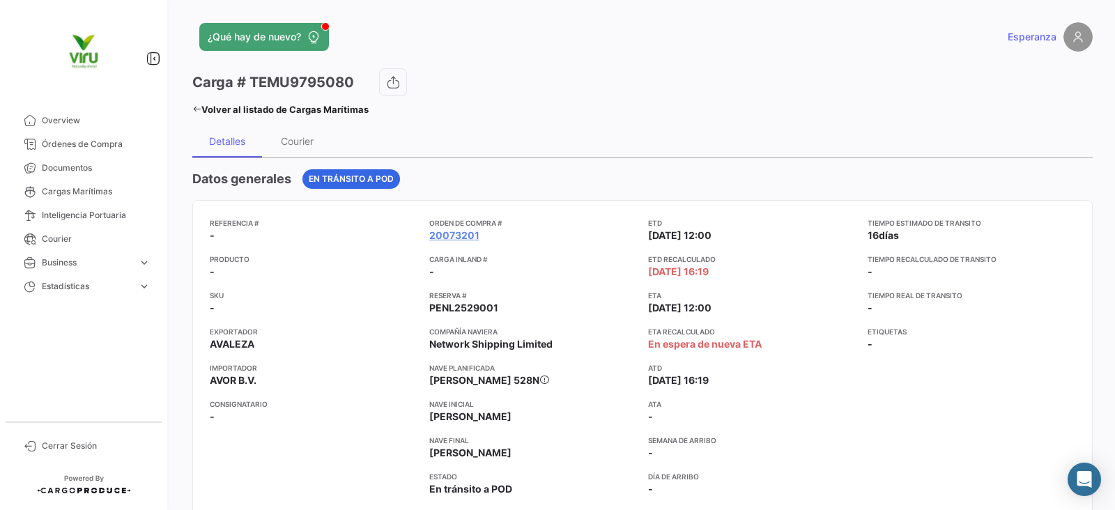 The height and width of the screenshot is (510, 1115). I want to click on a: Inteligencia Portuaria, so click(84, 215).